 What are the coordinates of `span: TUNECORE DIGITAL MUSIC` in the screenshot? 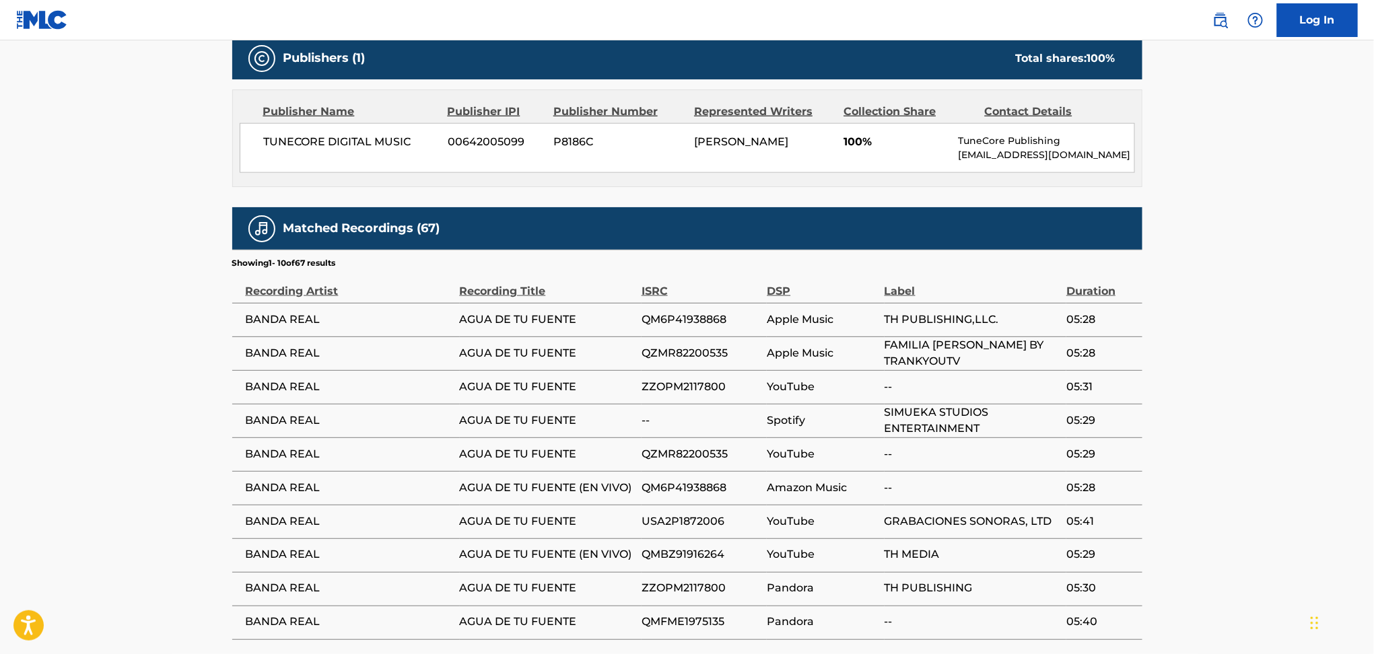 It's located at (351, 142).